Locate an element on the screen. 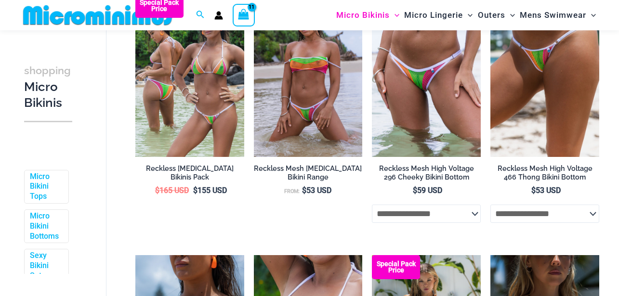 Image resolution: width=619 pixels, height=296 pixels. span: From: is located at coordinates (292, 191).